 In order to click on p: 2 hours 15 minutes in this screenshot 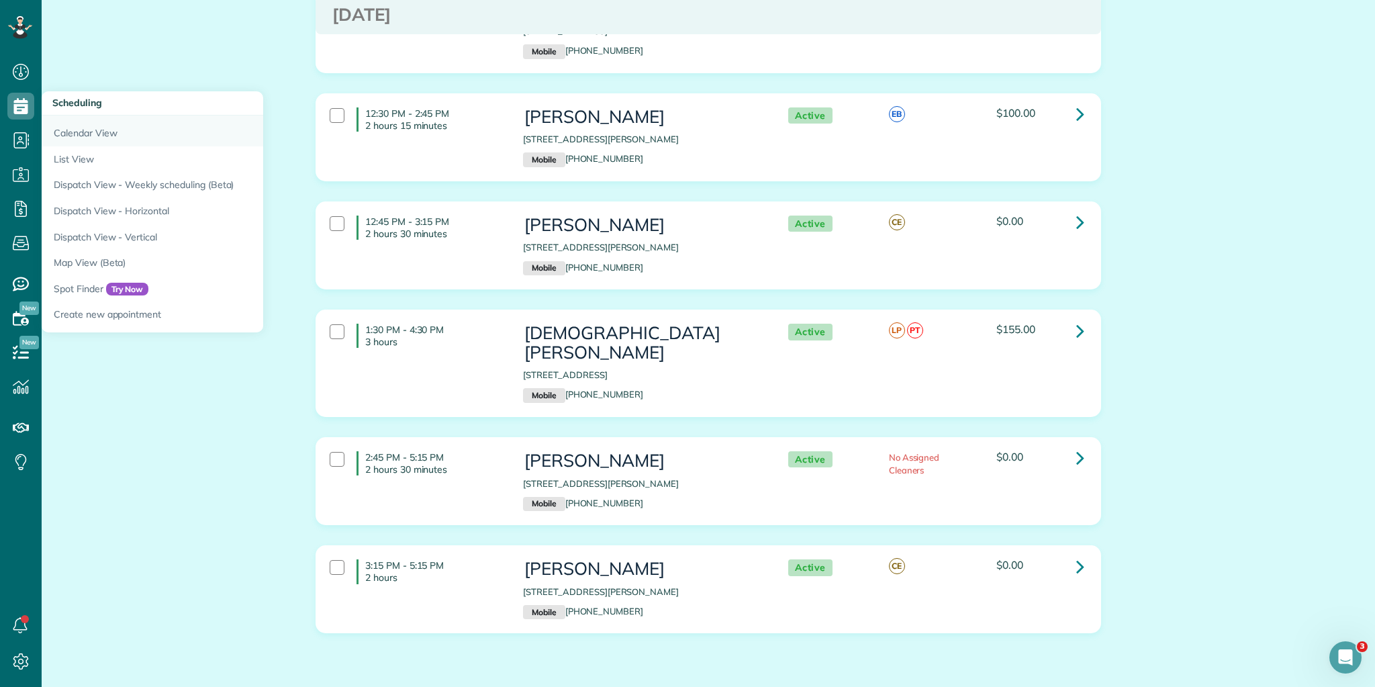, I will do `click(434, 126)`.